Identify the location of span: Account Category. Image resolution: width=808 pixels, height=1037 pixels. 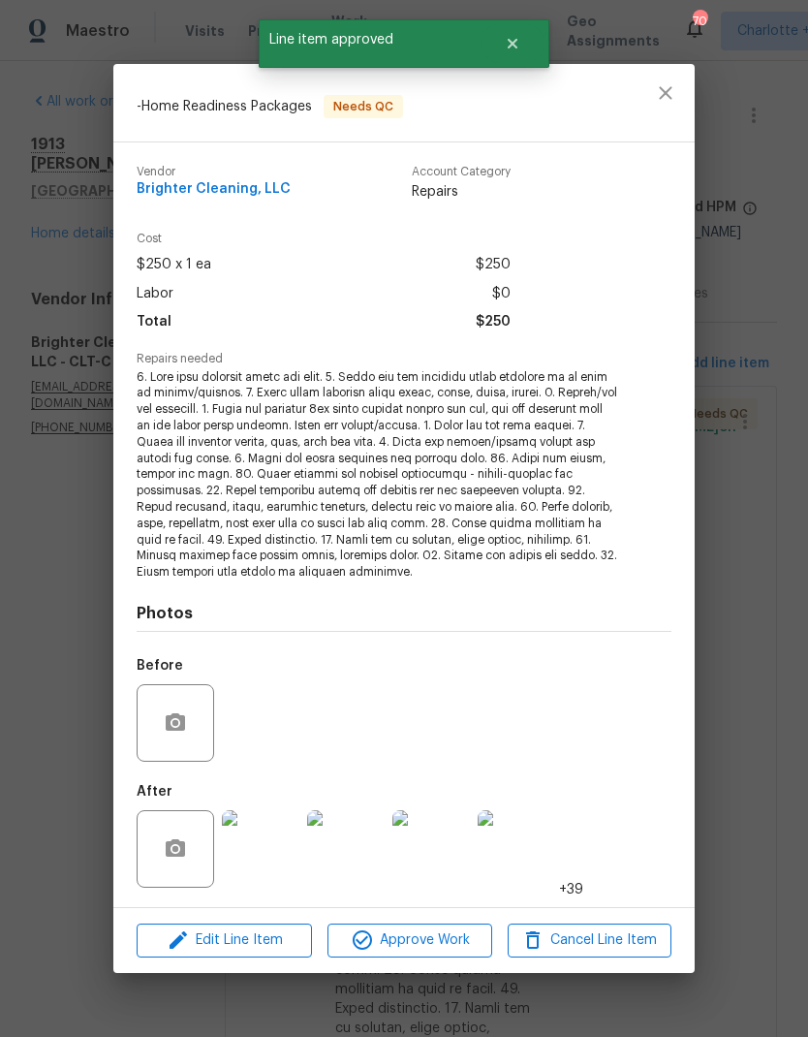
(461, 172).